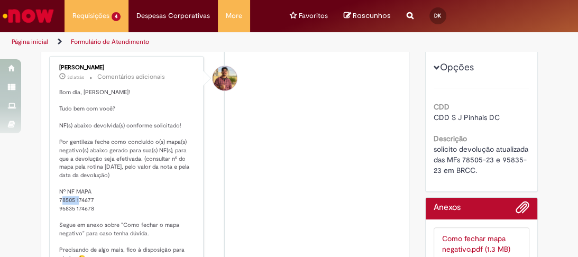 This screenshot has height=257, width=578. Describe the element at coordinates (450, 138) in the screenshot. I see `b: Descrição` at that location.